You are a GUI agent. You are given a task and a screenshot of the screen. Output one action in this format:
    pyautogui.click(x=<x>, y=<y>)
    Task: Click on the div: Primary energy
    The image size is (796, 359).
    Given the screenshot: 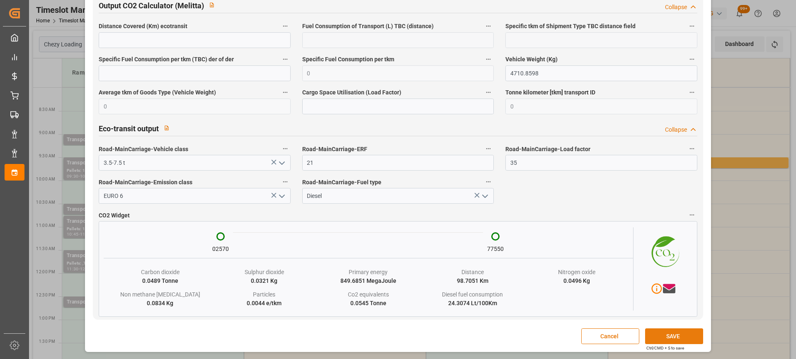 What is the action you would take?
    pyautogui.click(x=368, y=272)
    